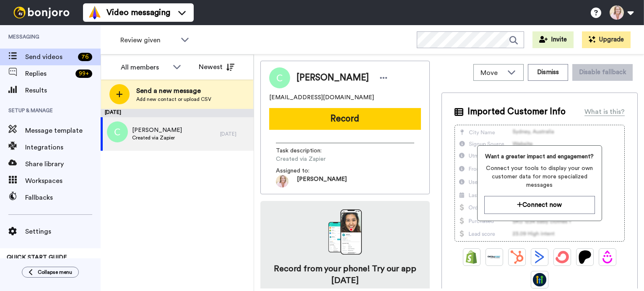 Image resolution: width=644 pixels, height=291 pixels. I want to click on span: Task description :, so click(305, 151).